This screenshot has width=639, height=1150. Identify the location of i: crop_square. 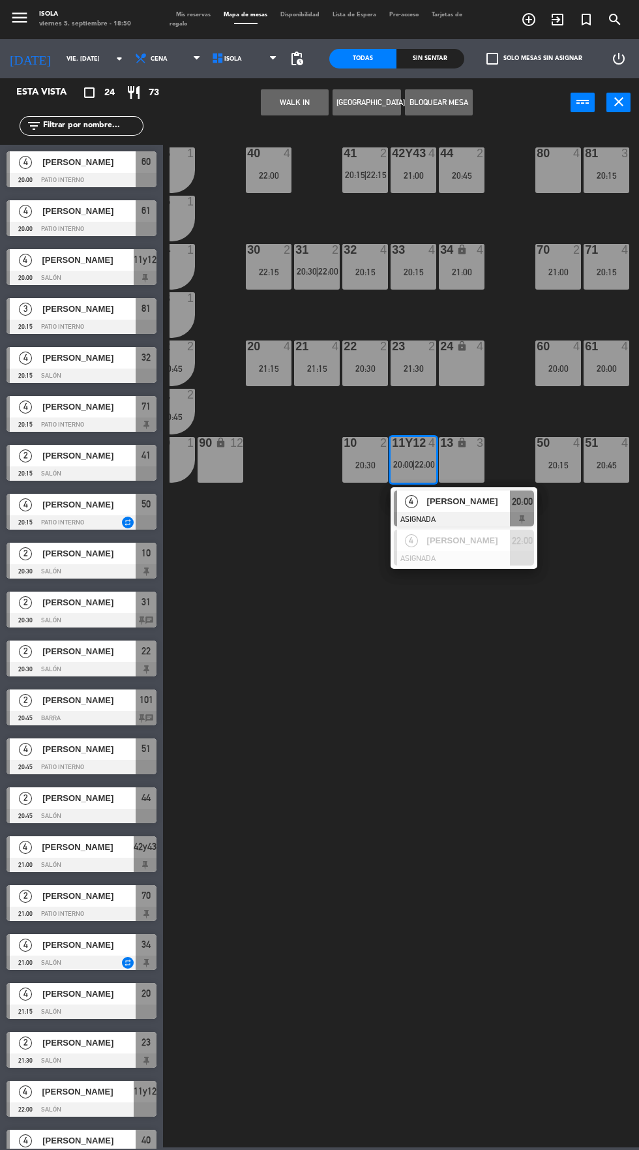
(89, 93).